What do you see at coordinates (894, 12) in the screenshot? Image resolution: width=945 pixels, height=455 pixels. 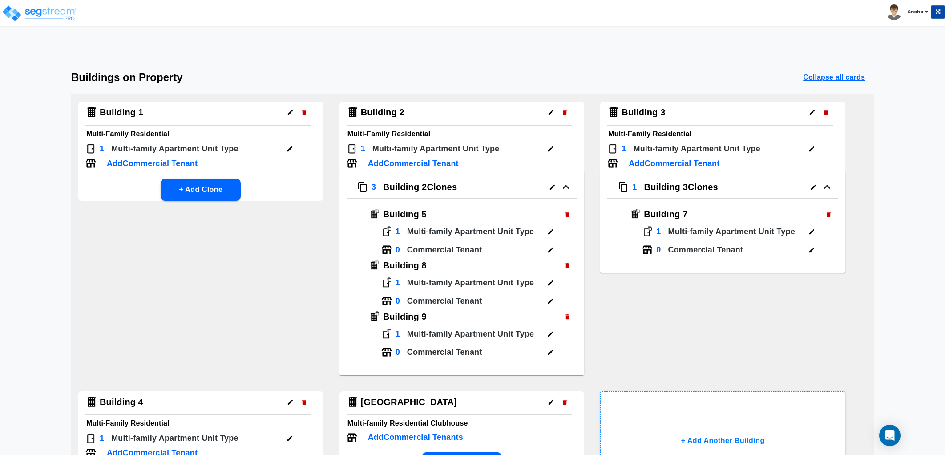 I see `img: avatar.png` at bounding box center [894, 12].